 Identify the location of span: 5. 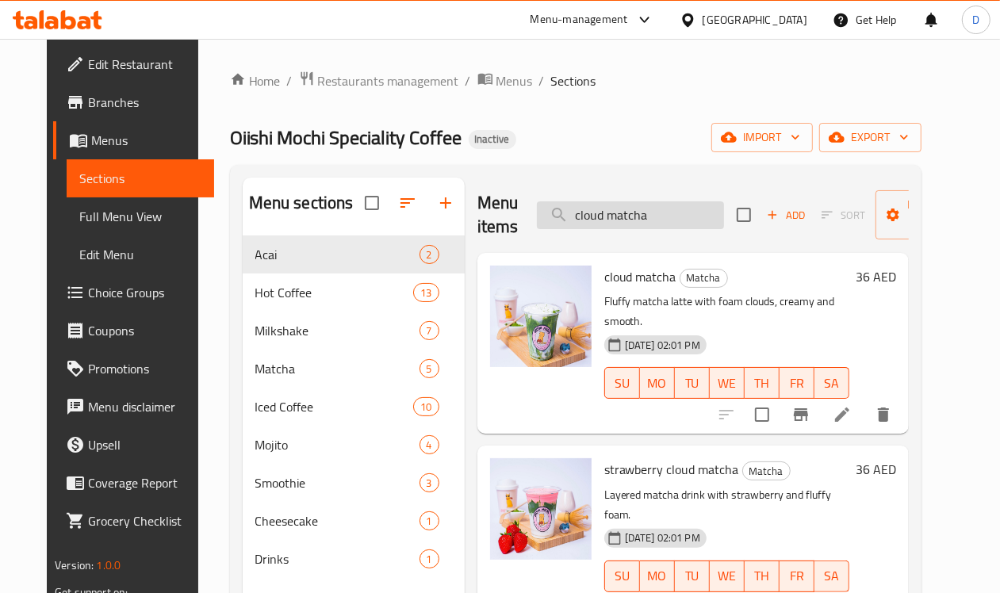
(429, 369).